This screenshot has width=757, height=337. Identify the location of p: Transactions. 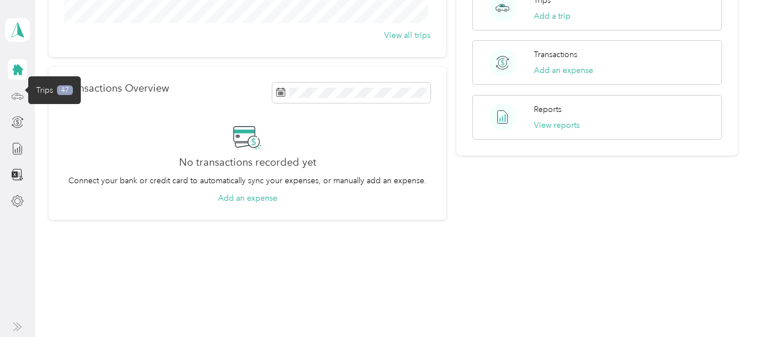
(556, 54).